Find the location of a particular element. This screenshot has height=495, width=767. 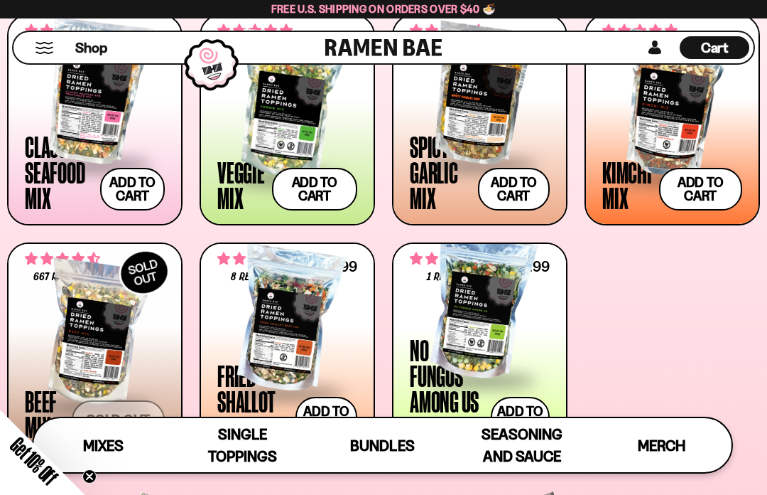

a: Merch is located at coordinates (662, 445).